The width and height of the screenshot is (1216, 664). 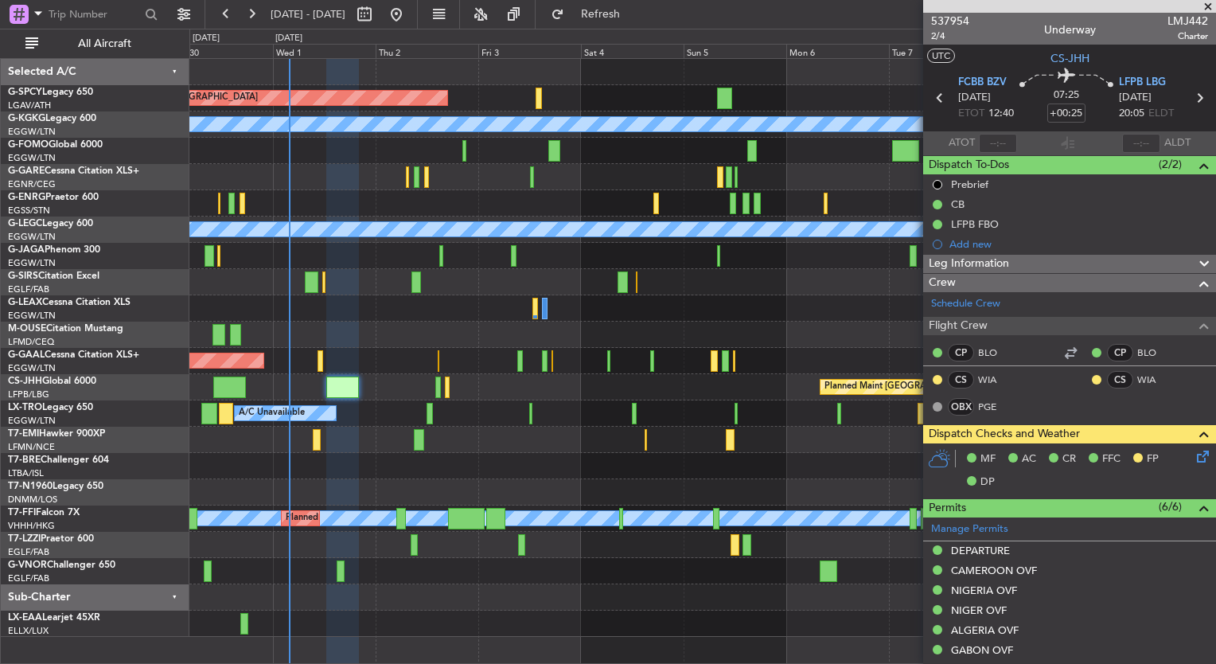 I want to click on a: EGLF/FAB, so click(x=29, y=289).